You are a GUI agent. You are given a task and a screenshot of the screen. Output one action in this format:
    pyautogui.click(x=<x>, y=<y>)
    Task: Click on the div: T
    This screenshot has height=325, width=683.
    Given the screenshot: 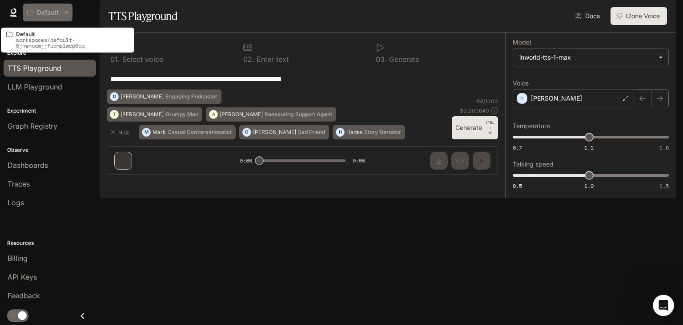 What is the action you would take?
    pyautogui.click(x=114, y=114)
    